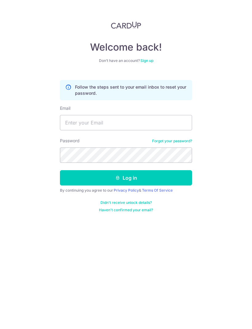 Image resolution: width=252 pixels, height=329 pixels. Describe the element at coordinates (126, 61) in the screenshot. I see `div: Don’t have an account?` at that location.